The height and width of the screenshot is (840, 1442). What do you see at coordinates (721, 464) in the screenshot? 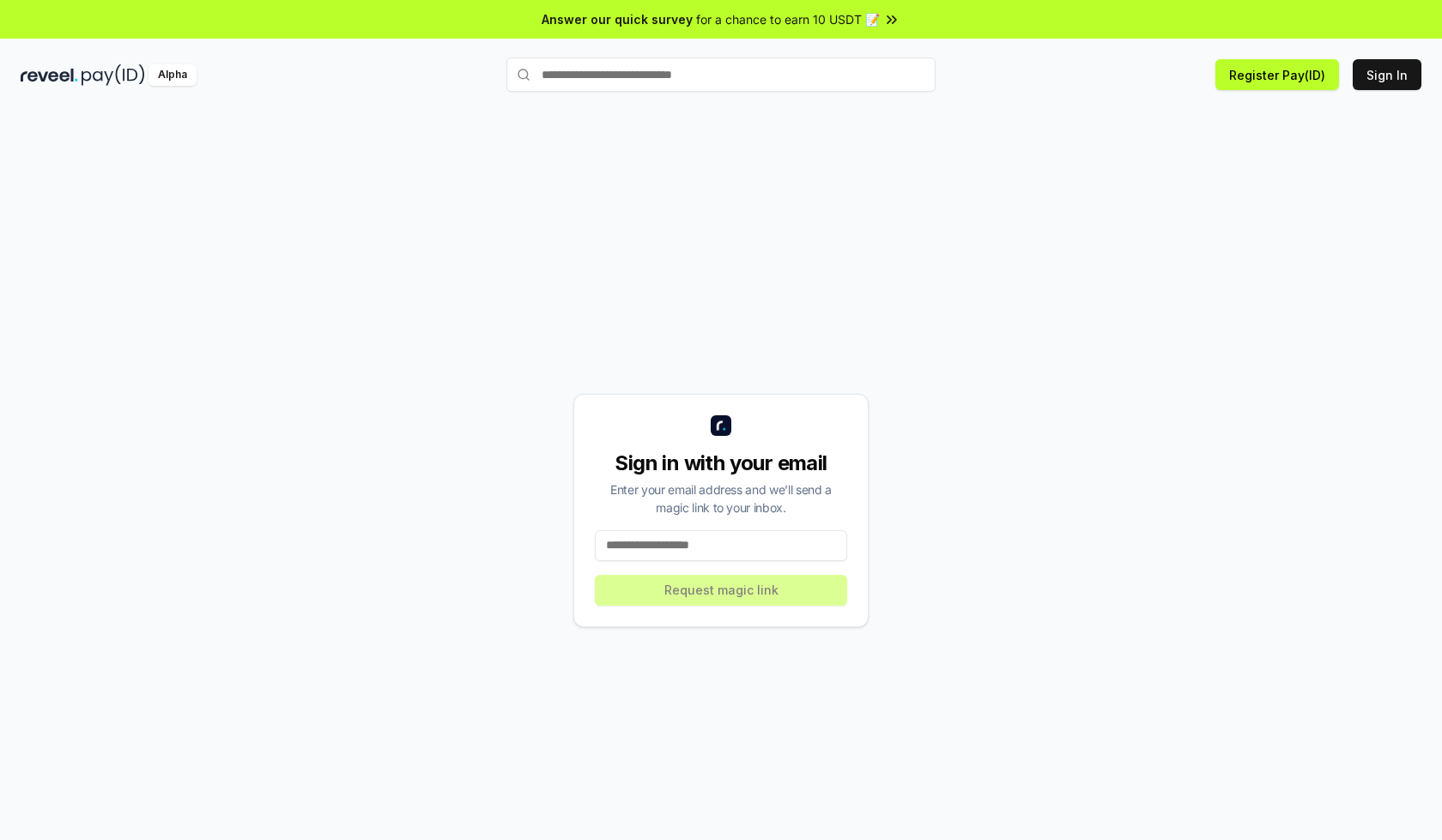
I see `div: Sign in with your email` at bounding box center [721, 464].